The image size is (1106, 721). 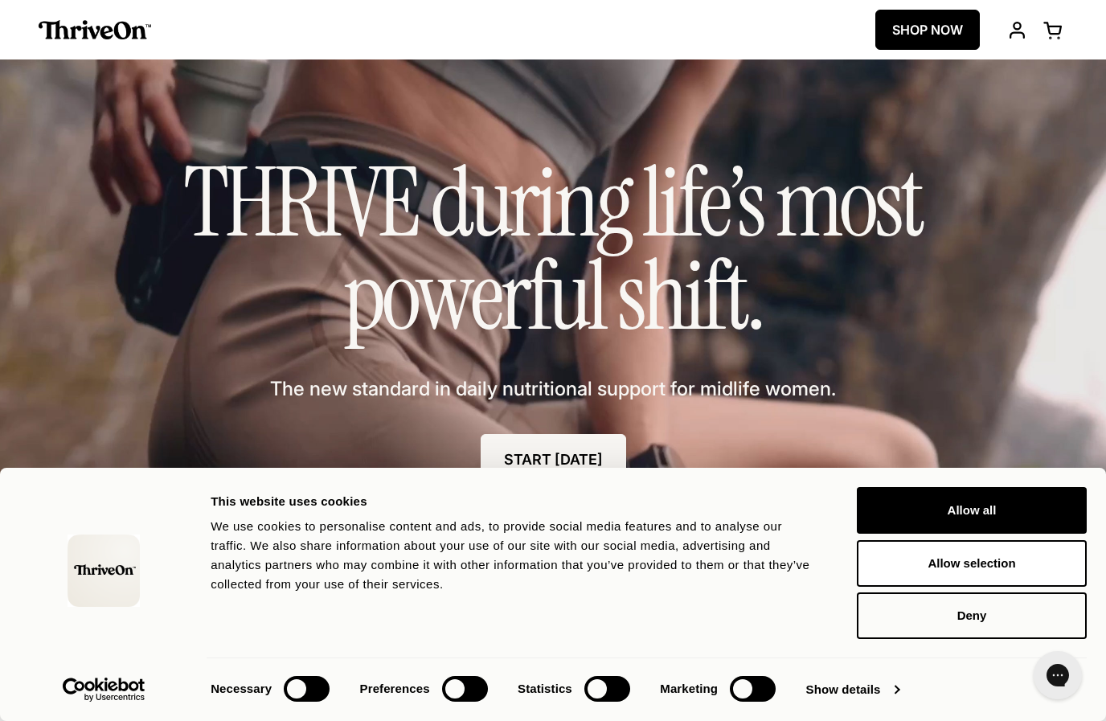 What do you see at coordinates (515, 555) in the screenshot?
I see `div: We use cookies to personalise content and ads, to provide social media features and to analyse ou...` at bounding box center [515, 555].